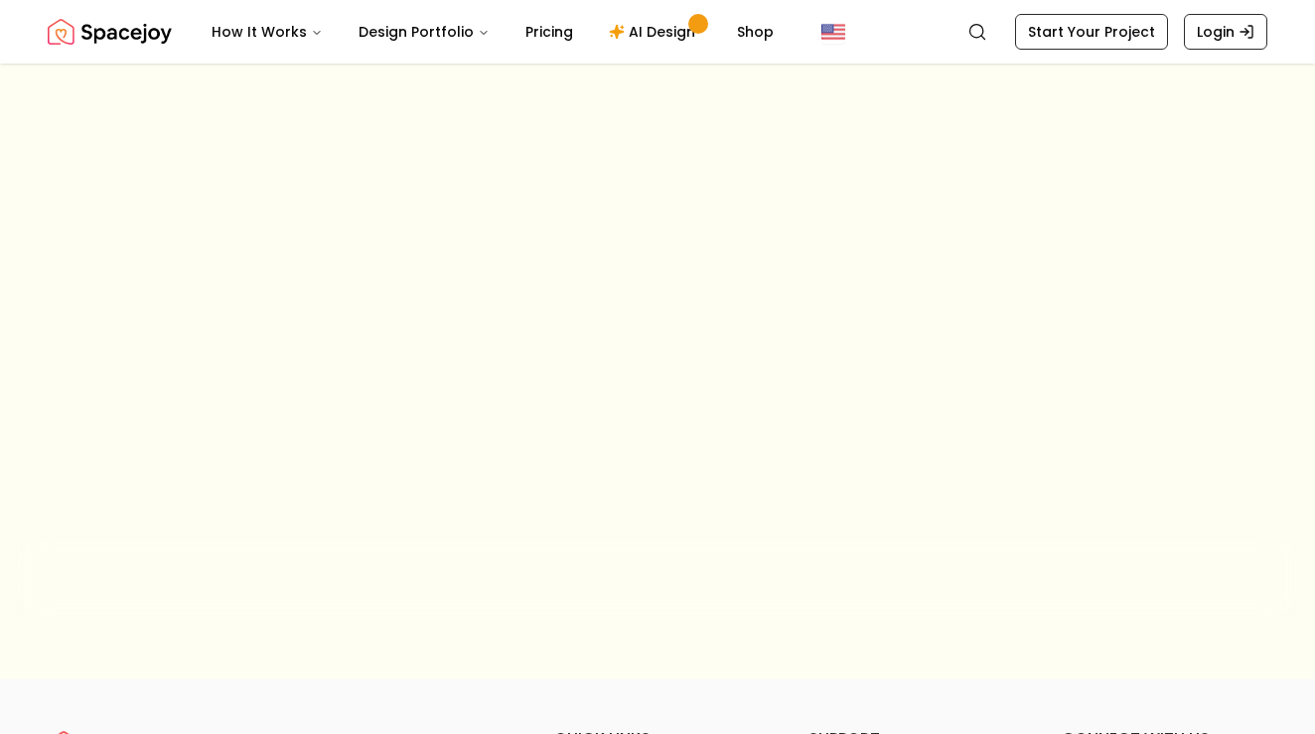  Describe the element at coordinates (492, 32) in the screenshot. I see `nav: Main` at that location.